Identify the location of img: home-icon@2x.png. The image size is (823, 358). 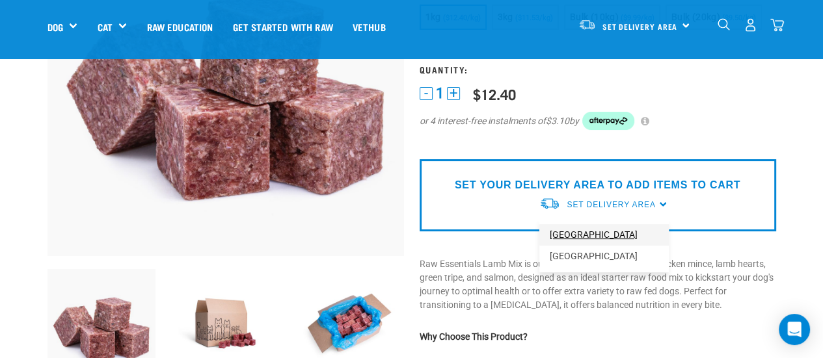
(777, 25).